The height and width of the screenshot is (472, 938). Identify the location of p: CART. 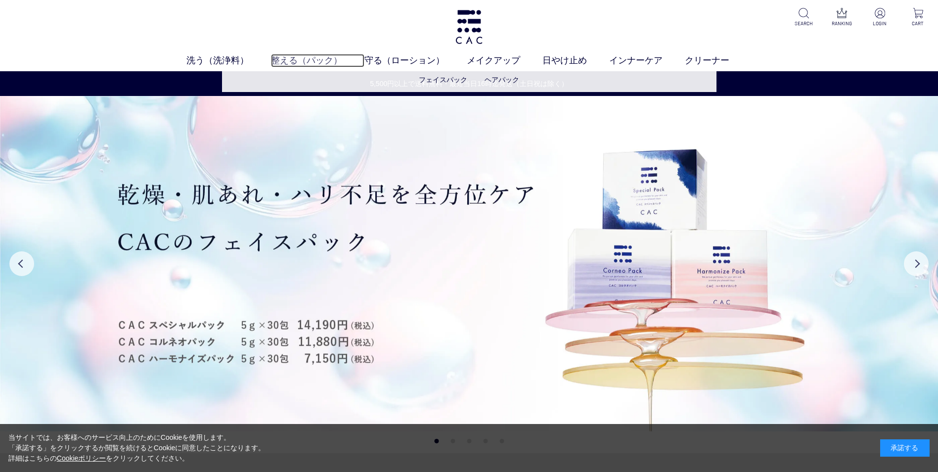
(918, 23).